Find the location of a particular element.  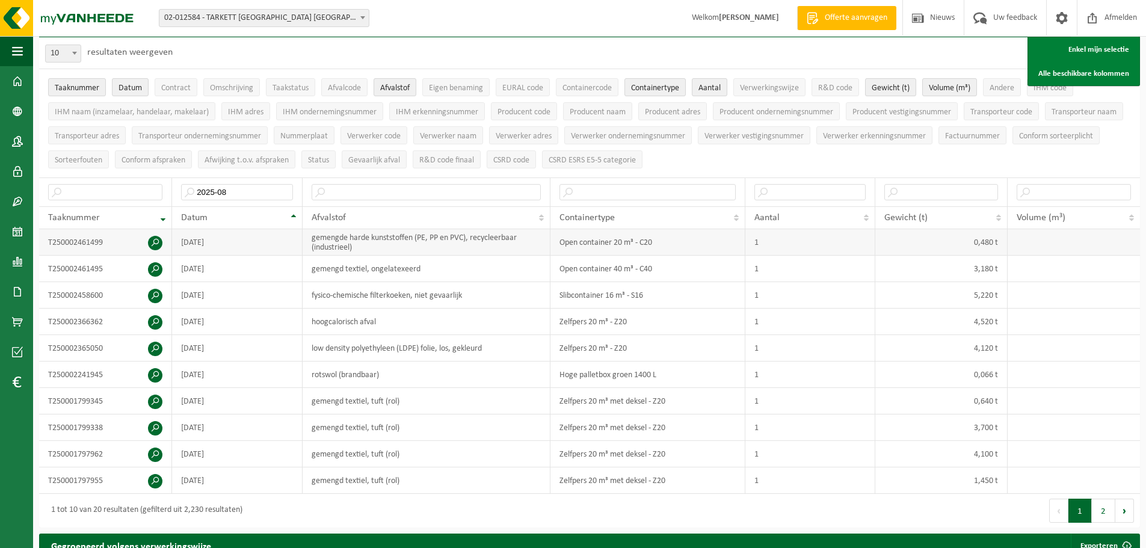

button: AfvalcodeAfvalcode: Activate to sort is located at coordinates (344, 87).